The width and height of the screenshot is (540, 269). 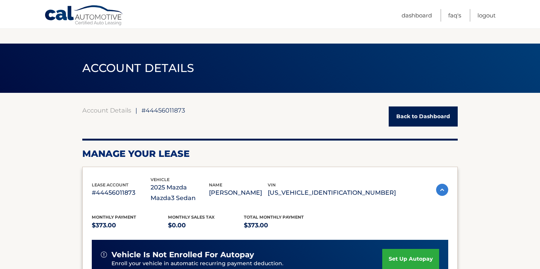 I want to click on p: #44456011873, so click(x=121, y=193).